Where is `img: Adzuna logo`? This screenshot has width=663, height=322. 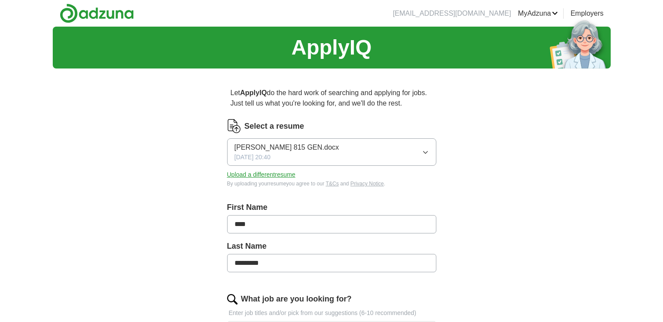 img: Adzuna logo is located at coordinates (97, 13).